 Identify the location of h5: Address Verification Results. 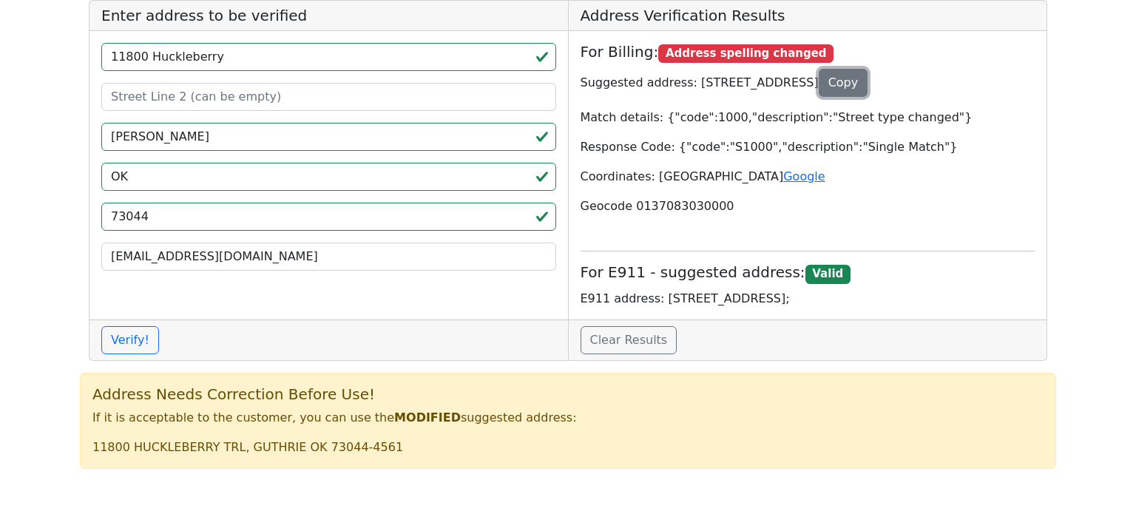
(808, 16).